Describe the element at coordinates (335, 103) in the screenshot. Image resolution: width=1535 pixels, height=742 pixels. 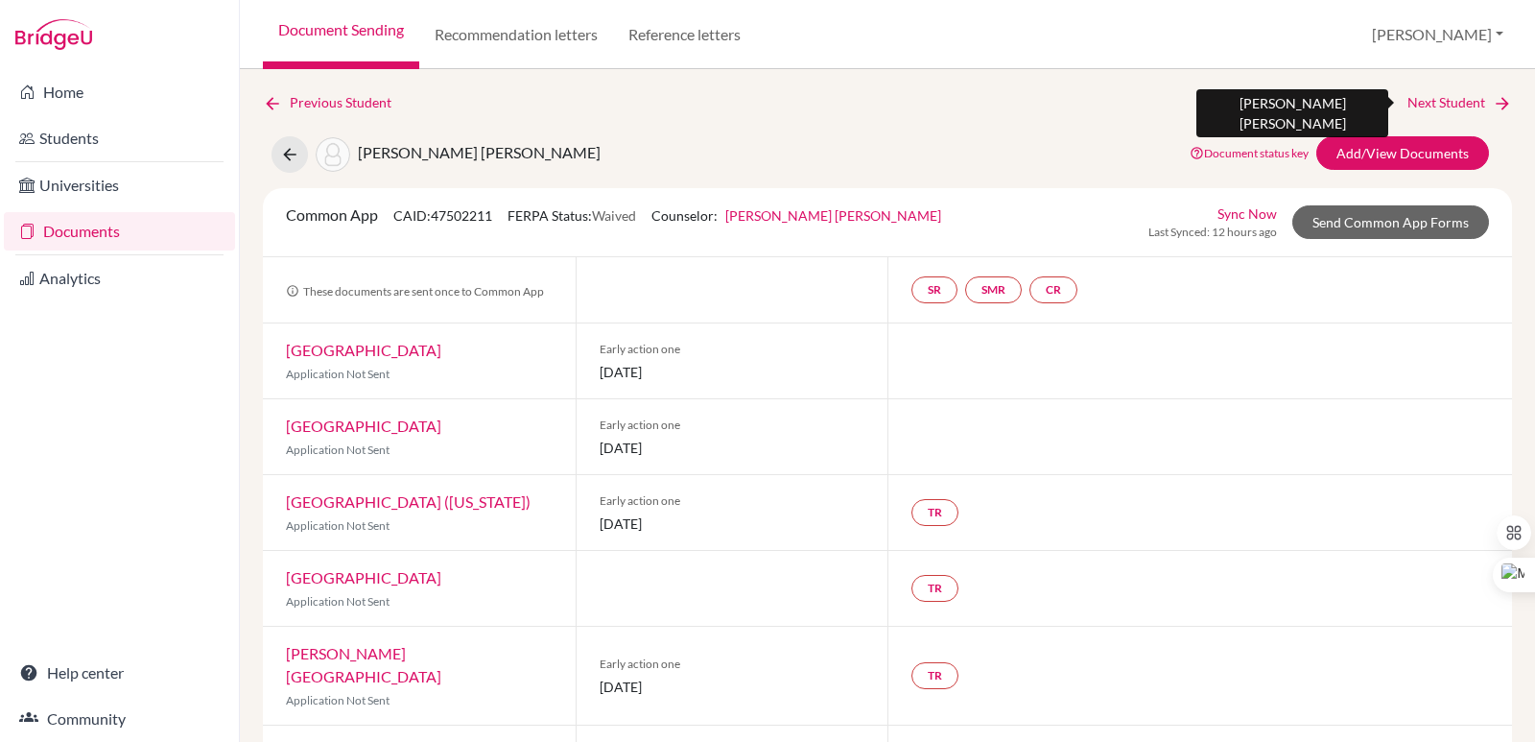
I see `a: Previous Student` at that location.